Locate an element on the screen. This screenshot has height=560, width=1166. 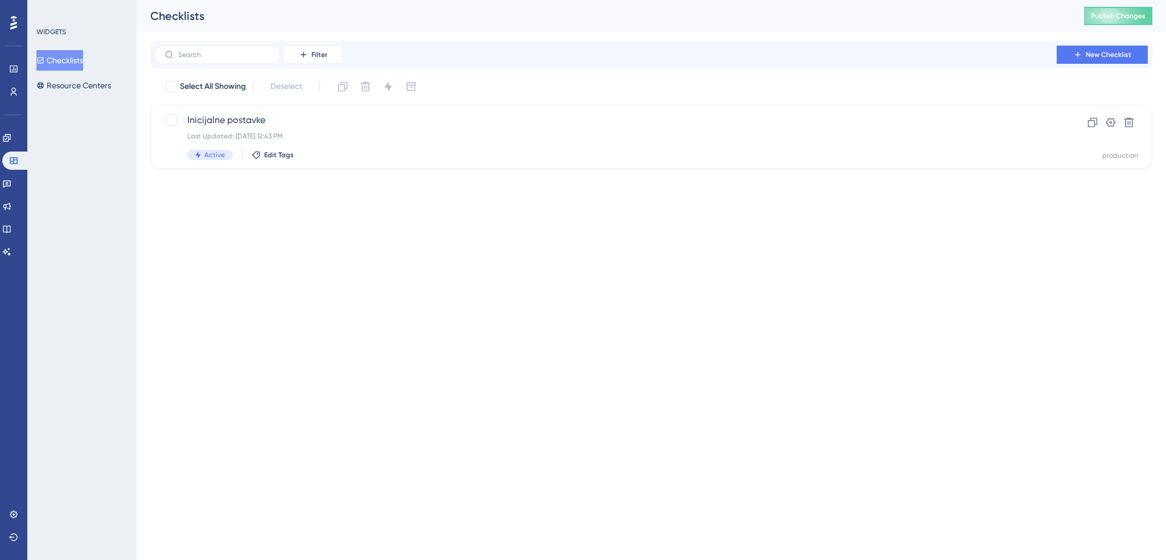
span: New Checklist is located at coordinates (1109, 55).